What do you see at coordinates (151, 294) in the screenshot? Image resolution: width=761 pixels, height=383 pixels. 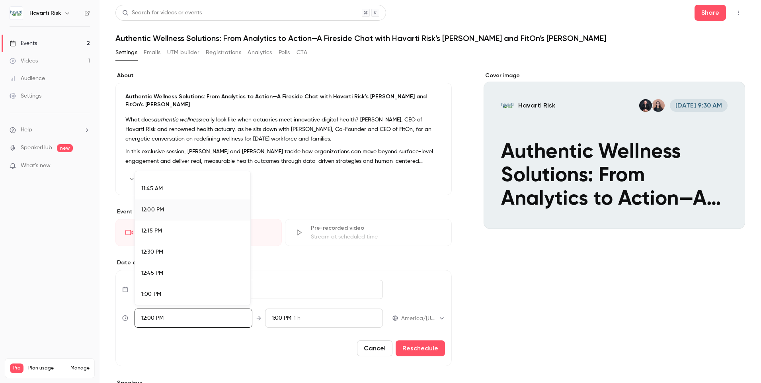 I see `span: 1:00 PM` at bounding box center [151, 294].